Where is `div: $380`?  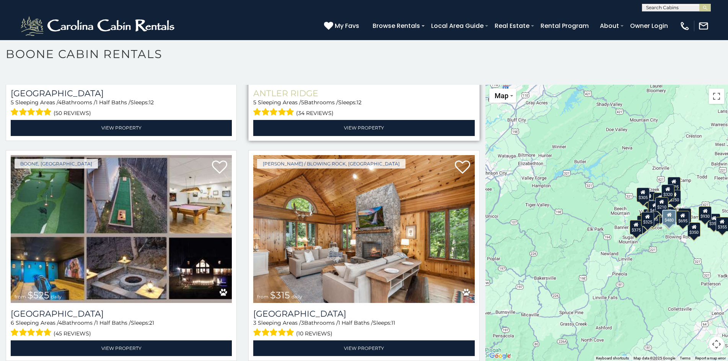
div: $380 is located at coordinates (684, 215).